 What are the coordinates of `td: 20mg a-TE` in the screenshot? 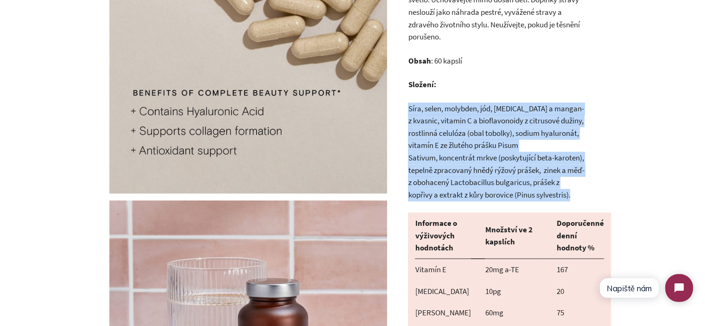 It's located at (513, 269).